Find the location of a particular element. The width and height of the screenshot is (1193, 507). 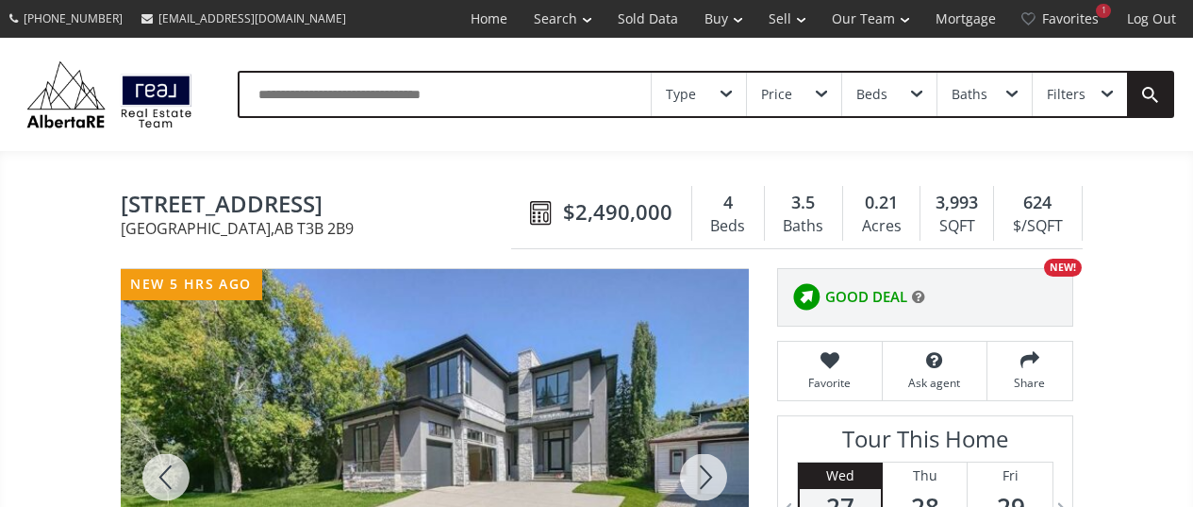

span: Ask agent is located at coordinates (935, 382).